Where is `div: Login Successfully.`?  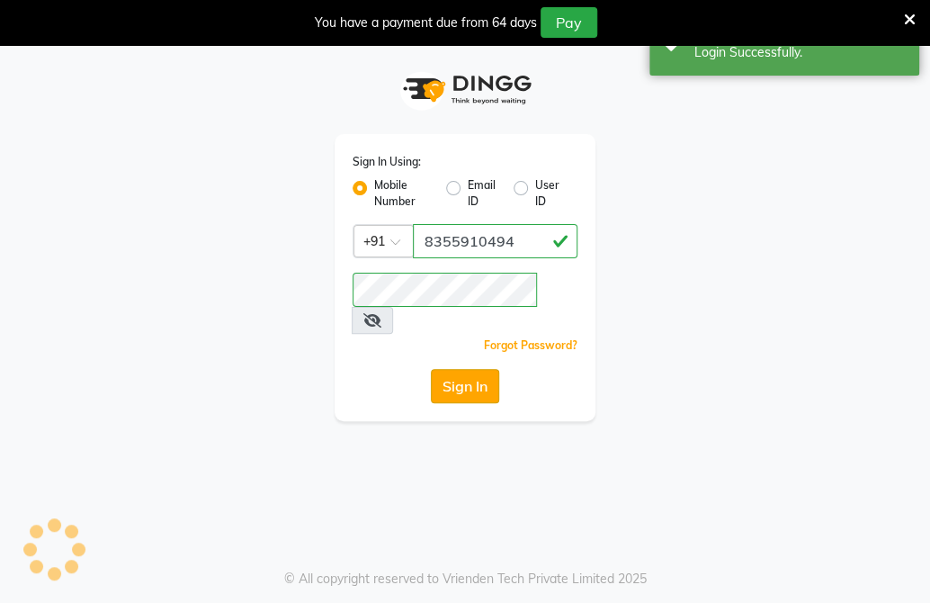 div: Login Successfully. is located at coordinates (800, 52).